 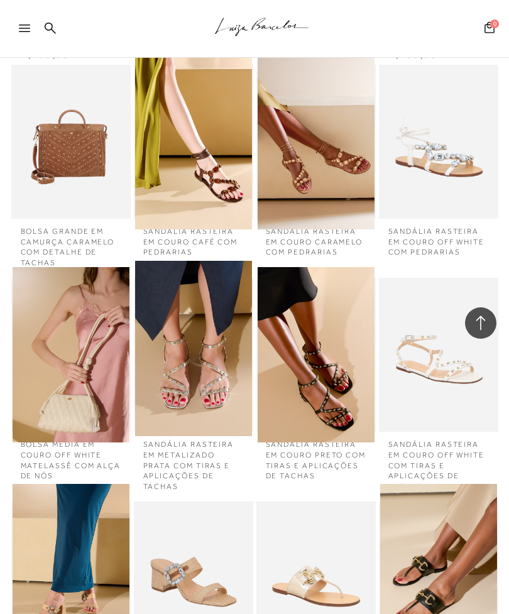 What do you see at coordinates (194, 355) in the screenshot?
I see `a: SANDÁLIA RASTEIRA EM METALIZADO PRATA COM TIRAS E APLICAÇÕES DE TACHAS SANDÁLIA RASTEIRA EM METAL...` at bounding box center [194, 355].